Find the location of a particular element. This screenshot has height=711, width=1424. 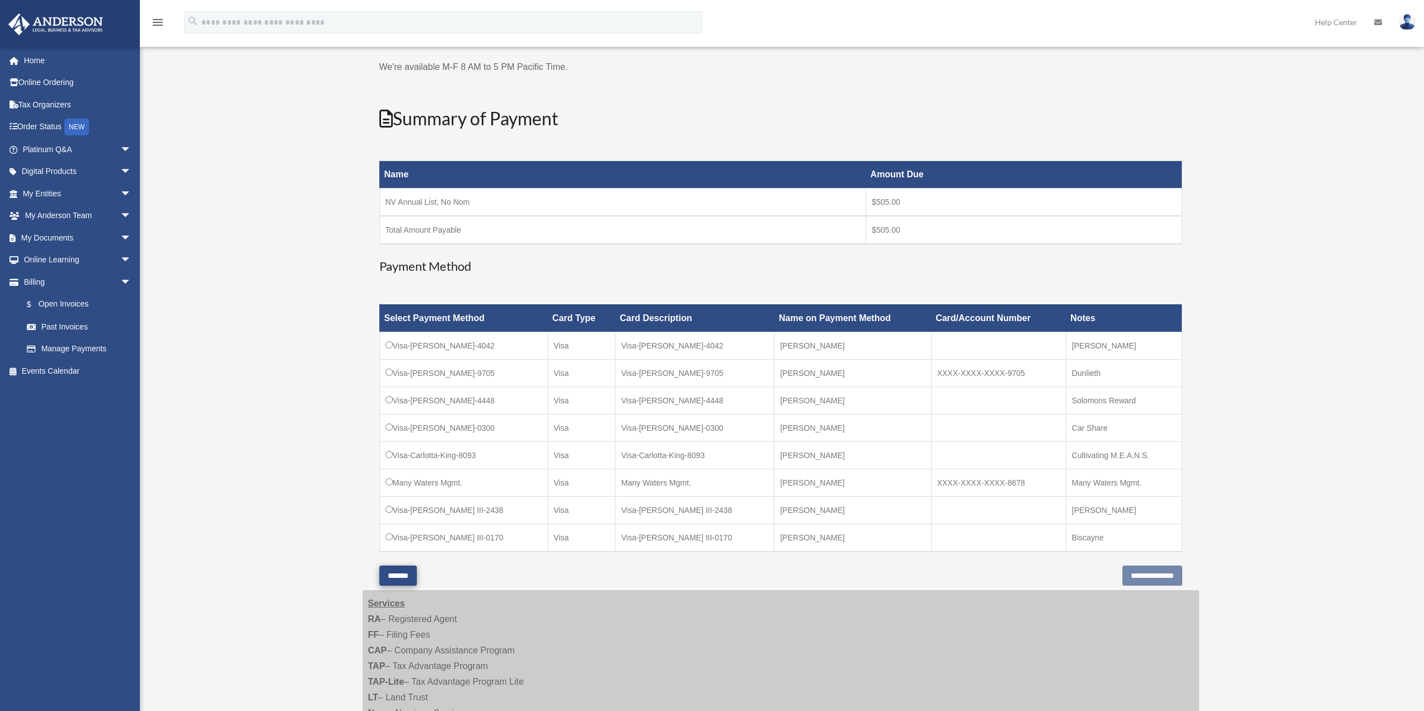

td: XXXX-XXXX-XXXX-8678 is located at coordinates (998, 482).